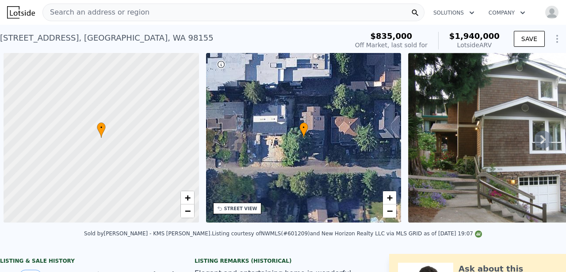 The height and width of the screenshot is (272, 566). I want to click on button: Company, so click(507, 13).